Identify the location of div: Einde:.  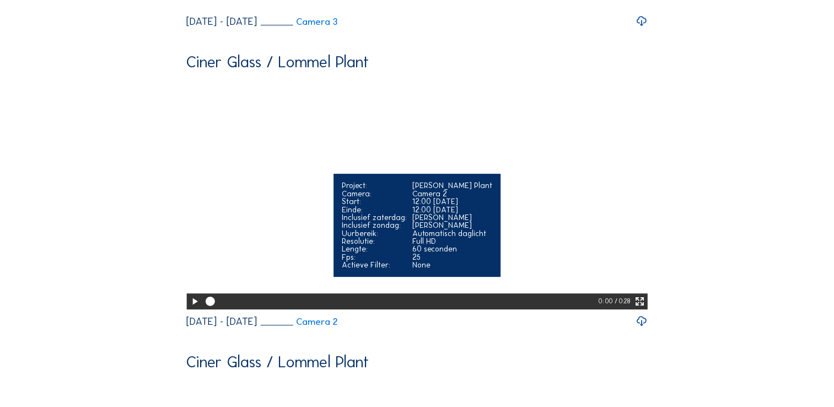
(374, 209).